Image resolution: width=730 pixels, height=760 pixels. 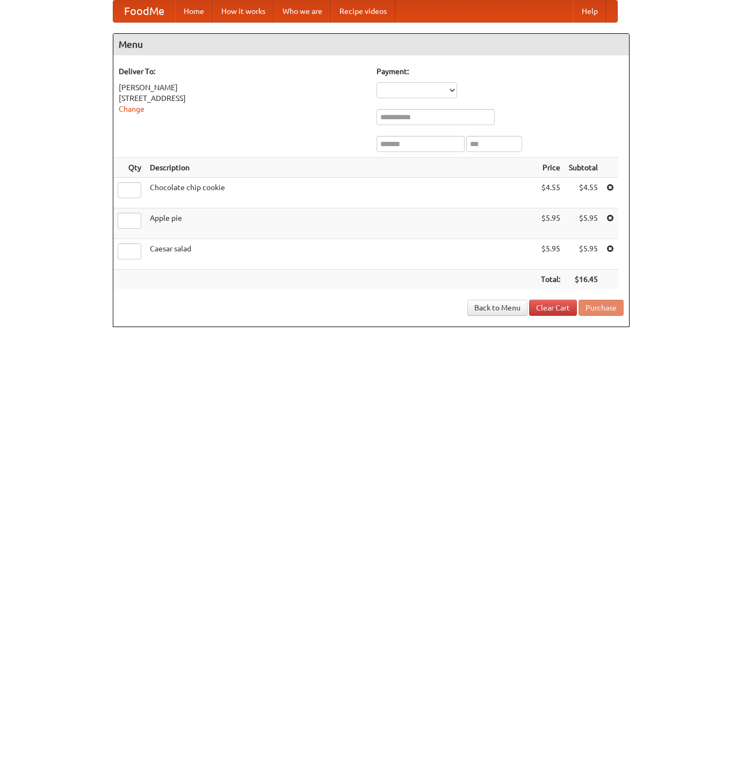 I want to click on td: Caesar salad, so click(x=341, y=254).